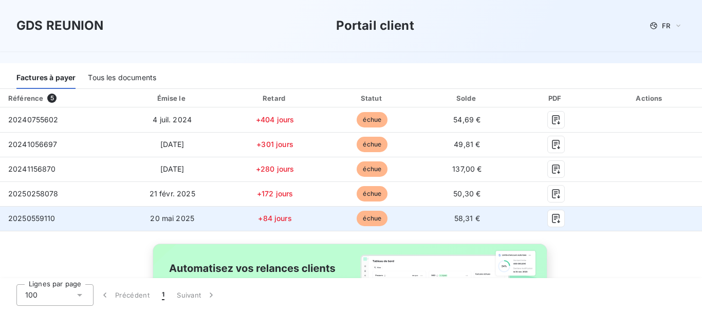 The height and width of the screenshot is (312, 702). What do you see at coordinates (275, 144) in the screenshot?
I see `span: +301 jours` at bounding box center [275, 144].